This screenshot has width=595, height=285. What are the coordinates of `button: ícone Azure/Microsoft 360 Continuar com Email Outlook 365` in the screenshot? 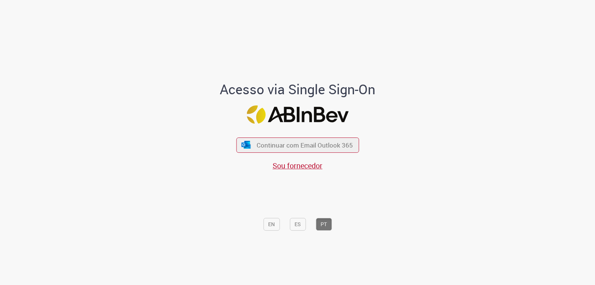 It's located at (298, 145).